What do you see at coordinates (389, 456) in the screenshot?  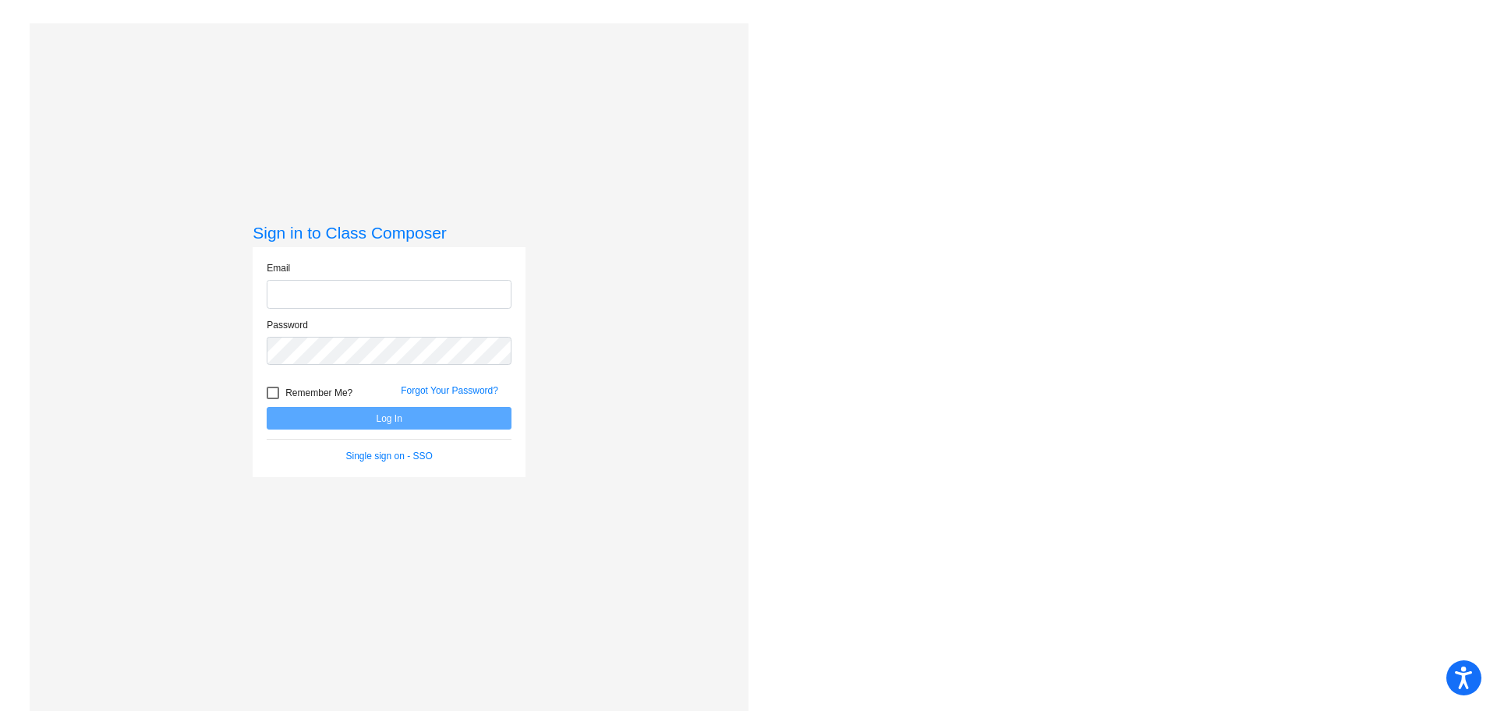 I see `a: Single sign on - SSO` at bounding box center [389, 456].